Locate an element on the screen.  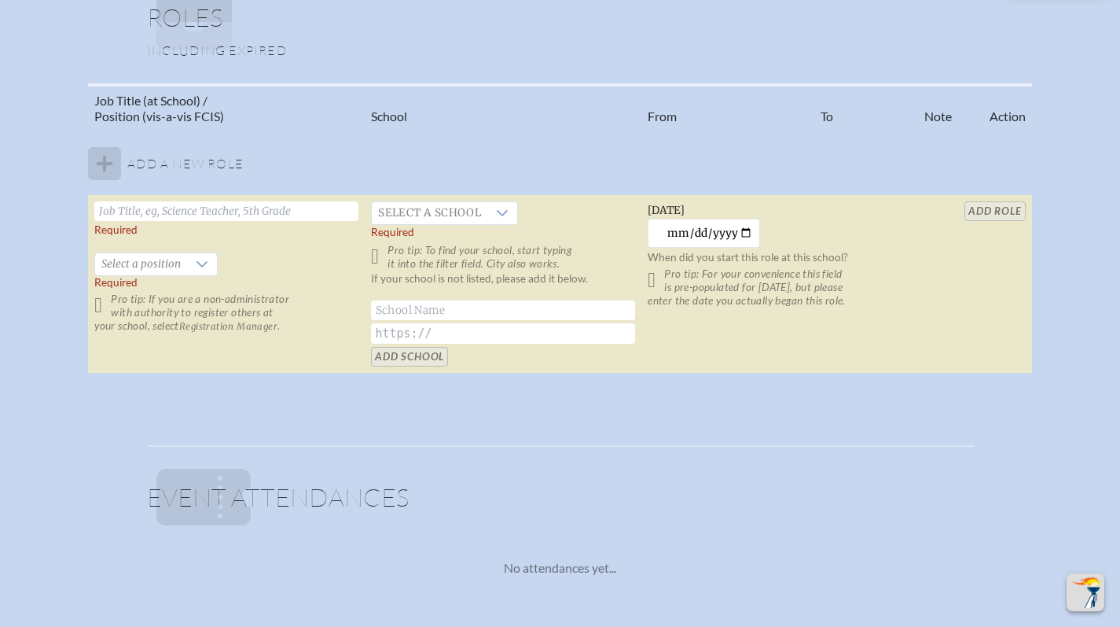
th: From is located at coordinates (727, 108).